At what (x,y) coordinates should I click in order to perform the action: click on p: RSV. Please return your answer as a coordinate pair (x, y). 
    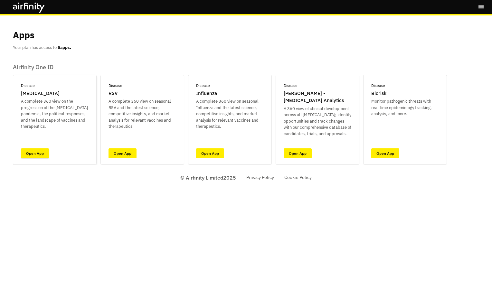
    Looking at the image, I should click on (113, 93).